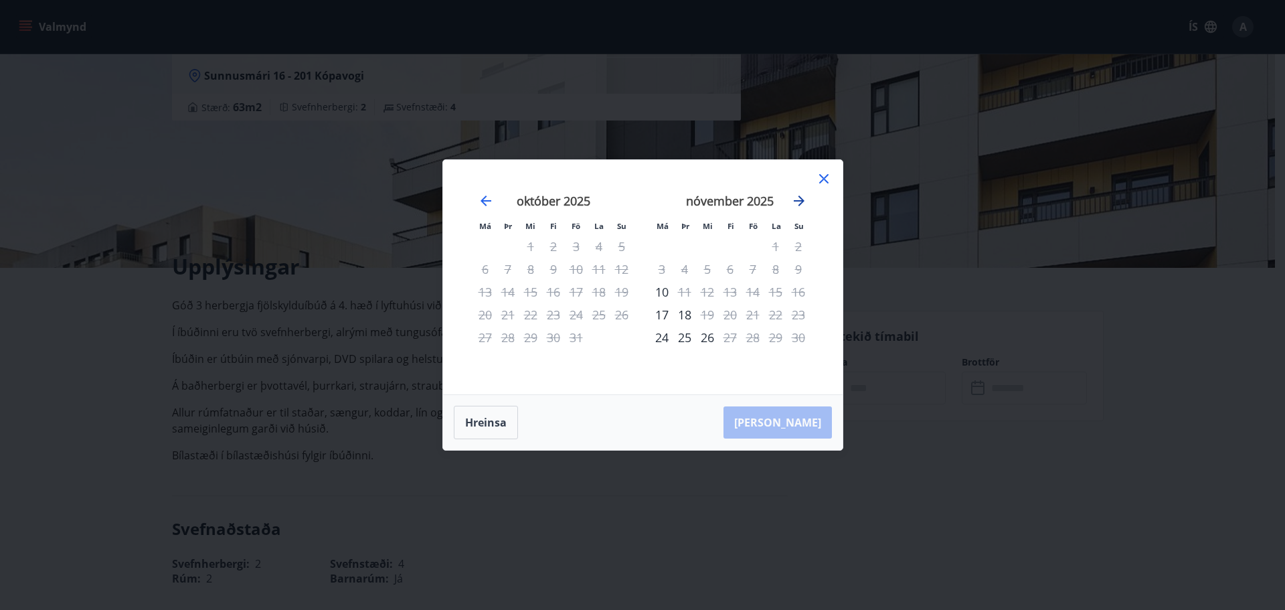  I want to click on td: Not available. miðvikudagur, 1. október 2025, so click(531, 246).